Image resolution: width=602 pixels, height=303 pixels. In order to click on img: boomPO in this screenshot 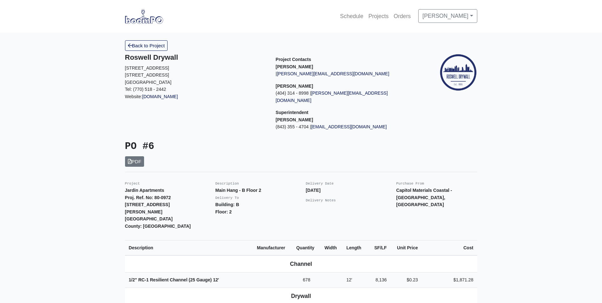, I will do `click(144, 16)`.